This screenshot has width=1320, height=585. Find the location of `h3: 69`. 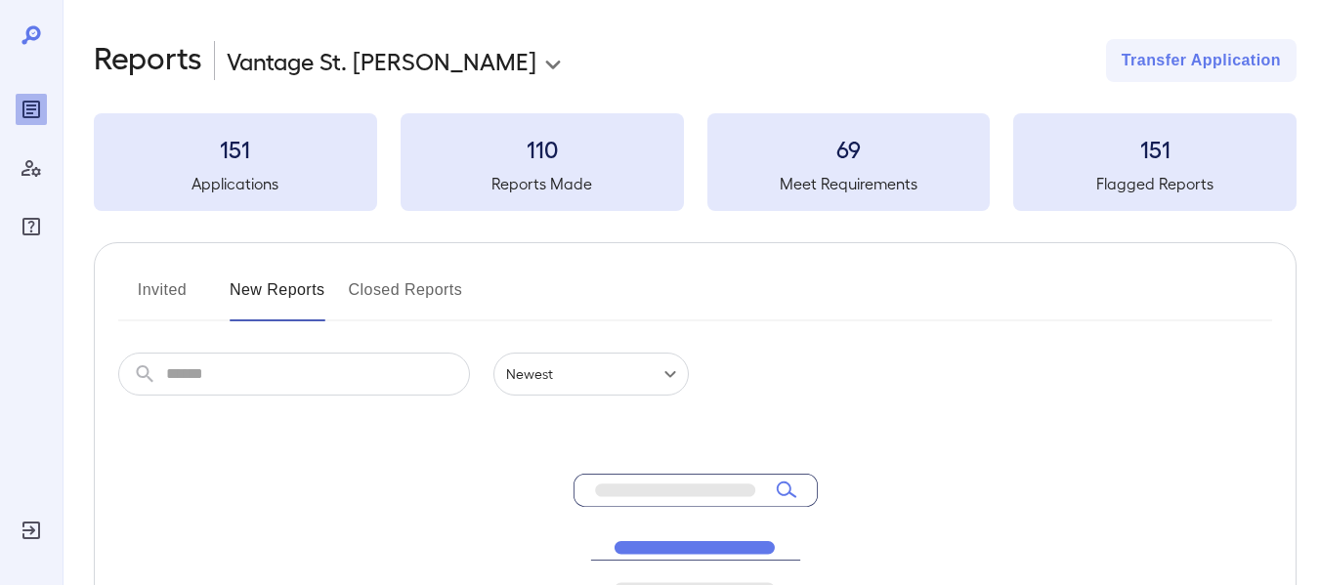

h3: 69 is located at coordinates (849, 149).